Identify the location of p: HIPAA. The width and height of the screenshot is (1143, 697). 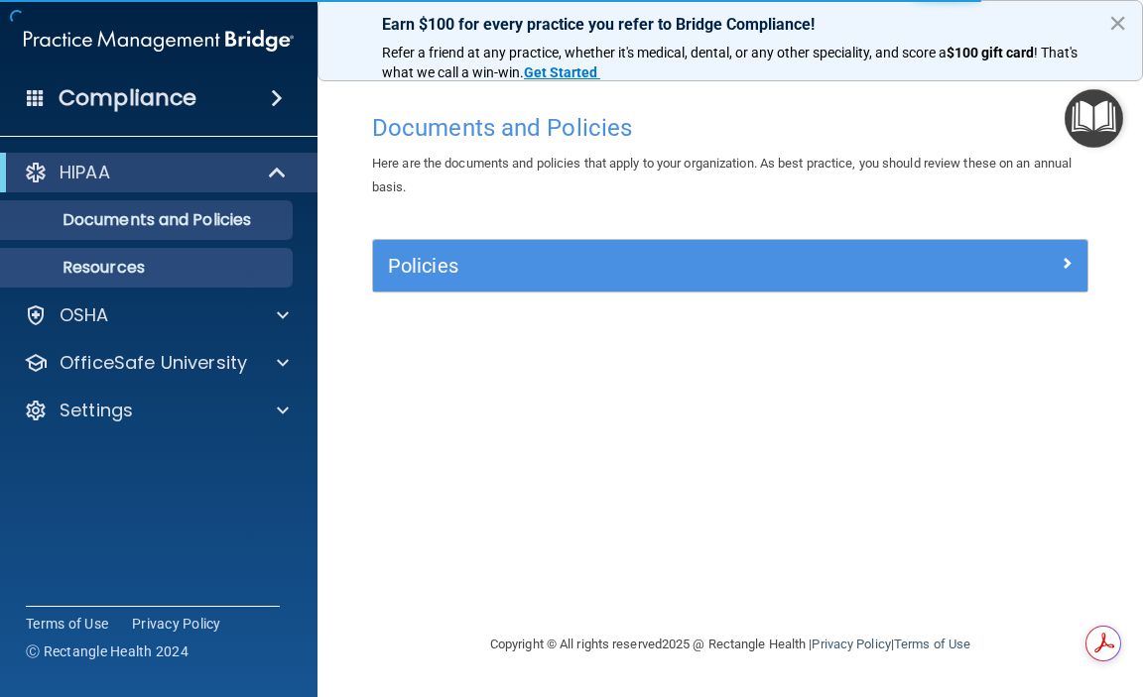
(84, 173).